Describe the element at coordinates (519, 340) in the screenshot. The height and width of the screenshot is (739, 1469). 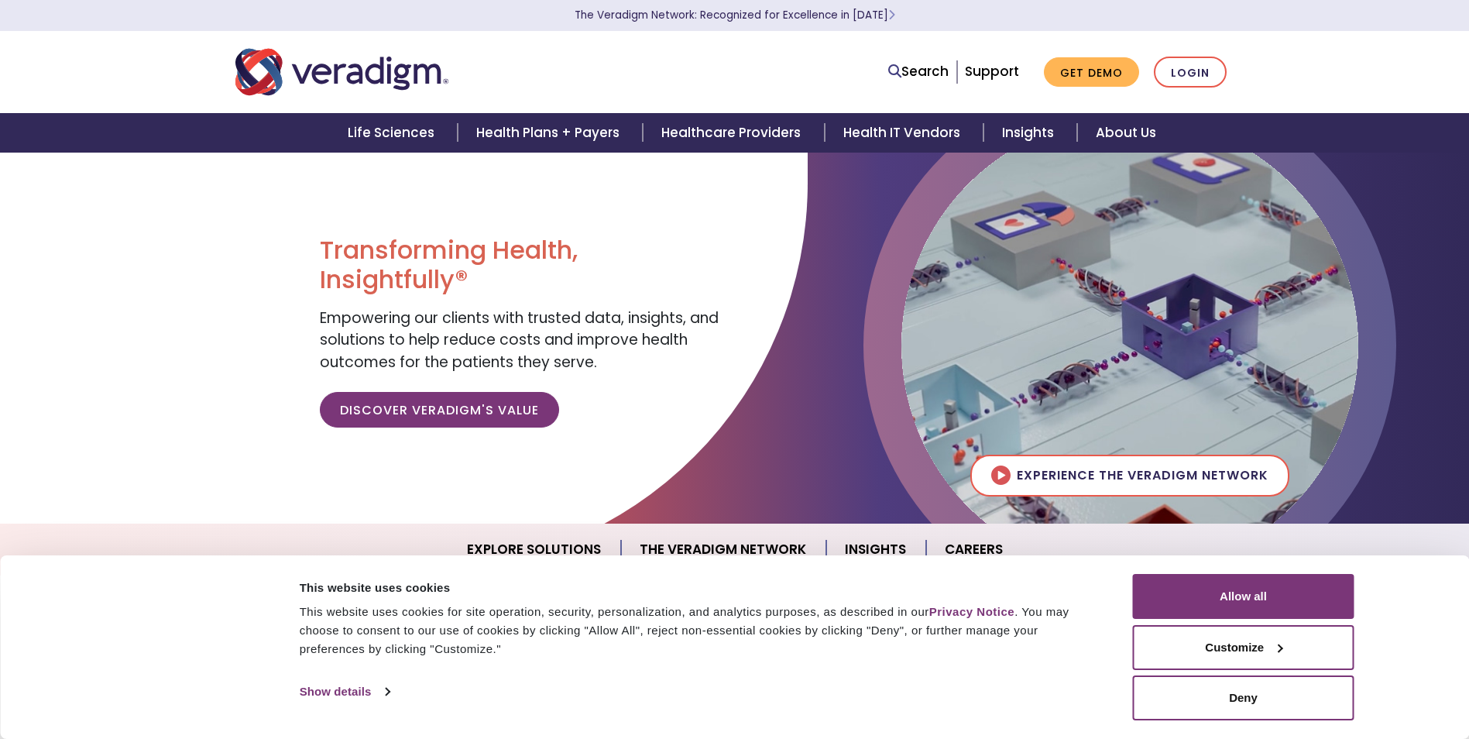
I see `span: Empowering our clients with trusted data, insights, and solutions to help reduce costs and improv...` at that location.